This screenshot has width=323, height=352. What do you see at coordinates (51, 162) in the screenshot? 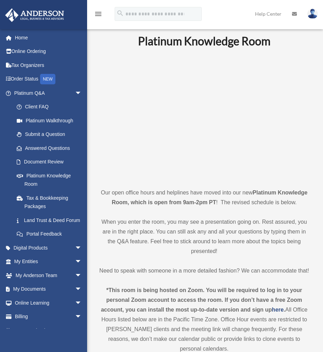
I see `a: Document Review` at bounding box center [51, 162].